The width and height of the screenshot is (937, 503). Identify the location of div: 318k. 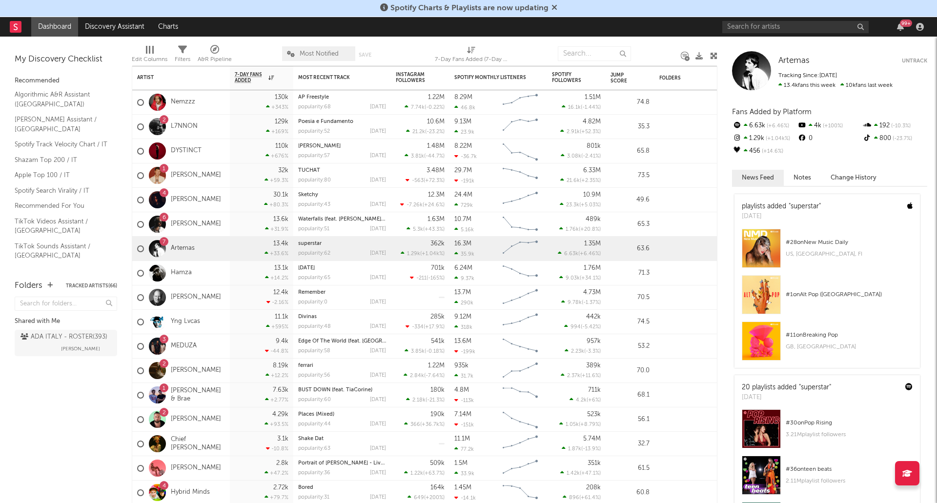
(463, 327).